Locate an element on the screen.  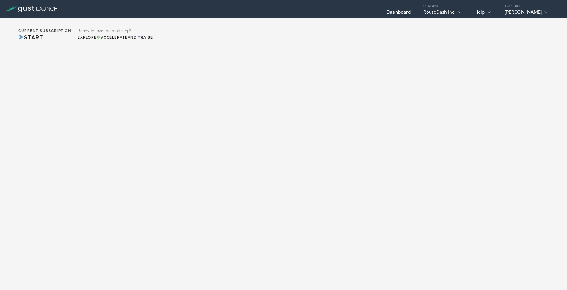
span: and is located at coordinates (117, 37).